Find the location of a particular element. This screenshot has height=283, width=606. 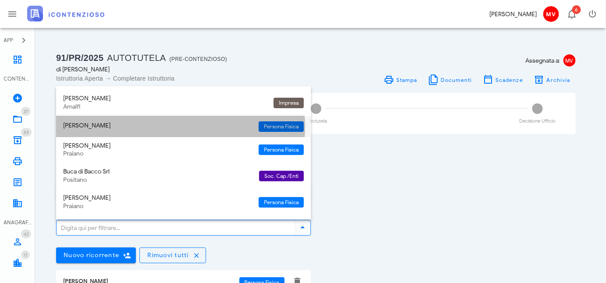

span: 42 is located at coordinates (26, 234).